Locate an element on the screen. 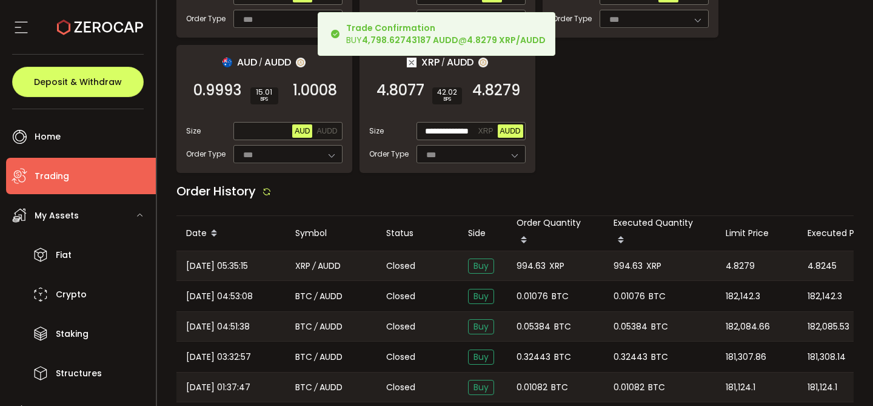 Image resolution: width=873 pixels, height=406 pixels. span: Deposit & Withdraw is located at coordinates (78, 82).